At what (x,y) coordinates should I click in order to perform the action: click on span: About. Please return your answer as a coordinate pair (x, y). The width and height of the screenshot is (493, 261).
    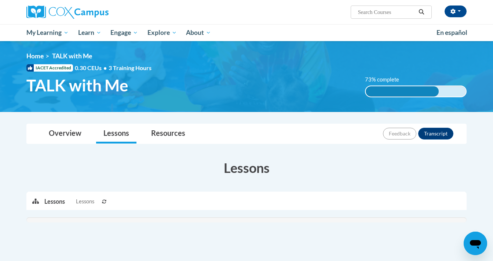
    Looking at the image, I should click on (198, 33).